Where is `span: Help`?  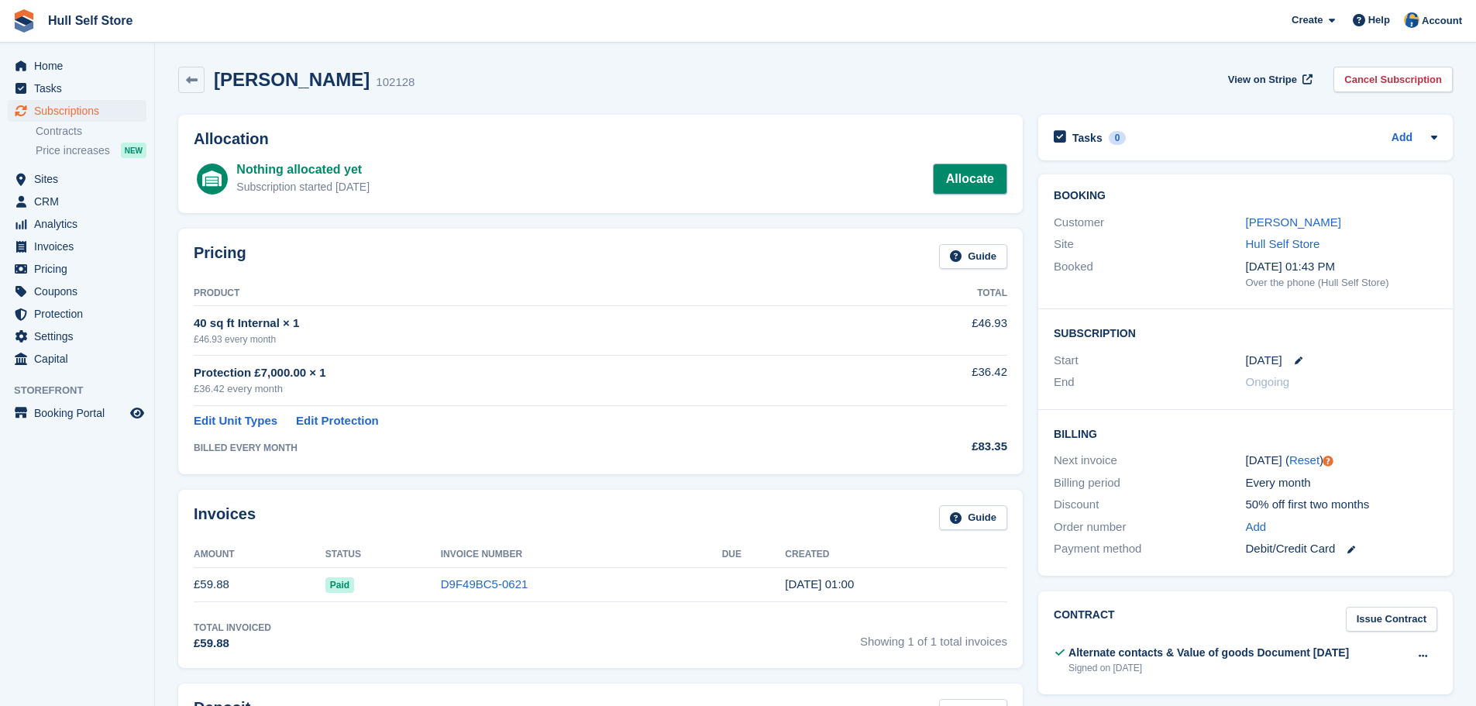 span: Help is located at coordinates (1379, 20).